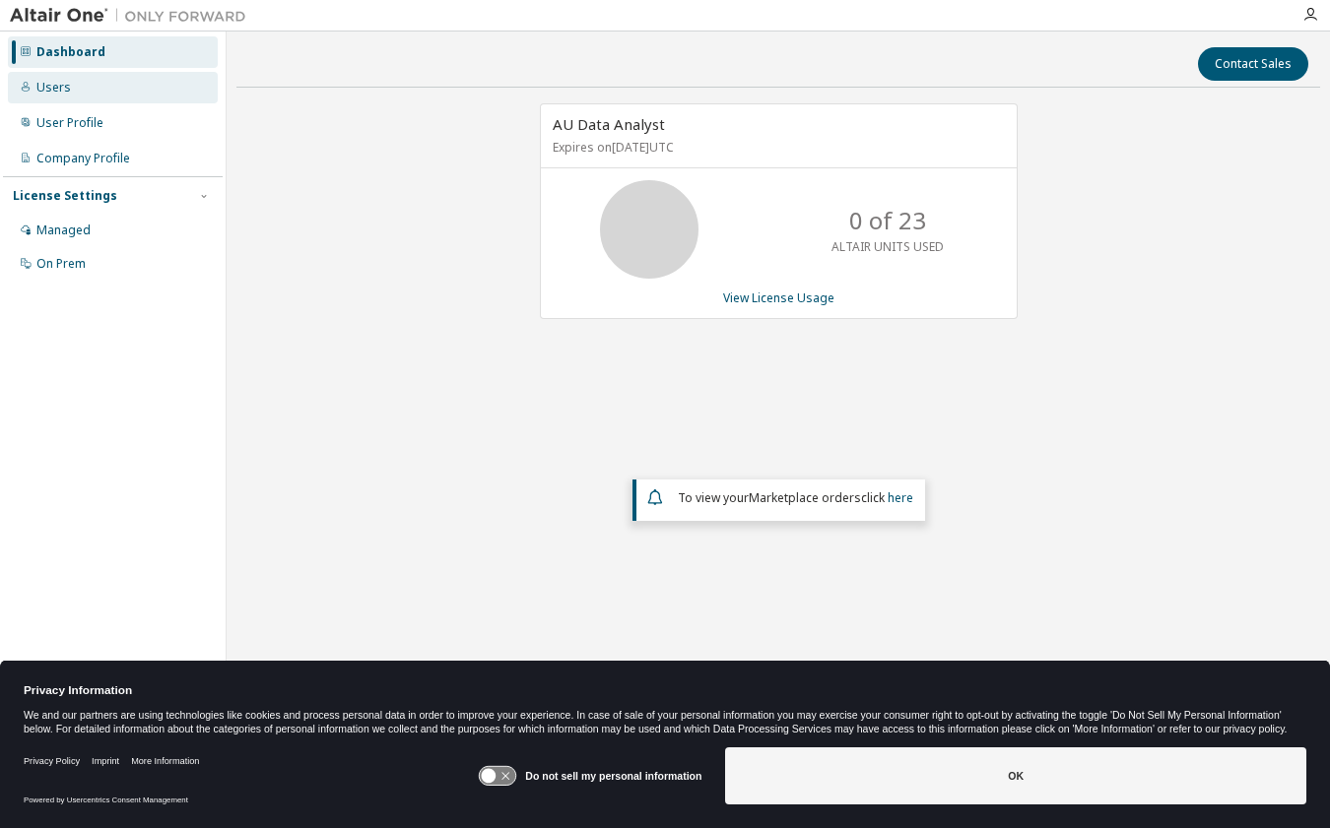  What do you see at coordinates (900, 497) in the screenshot?
I see `a: here` at bounding box center [900, 497].